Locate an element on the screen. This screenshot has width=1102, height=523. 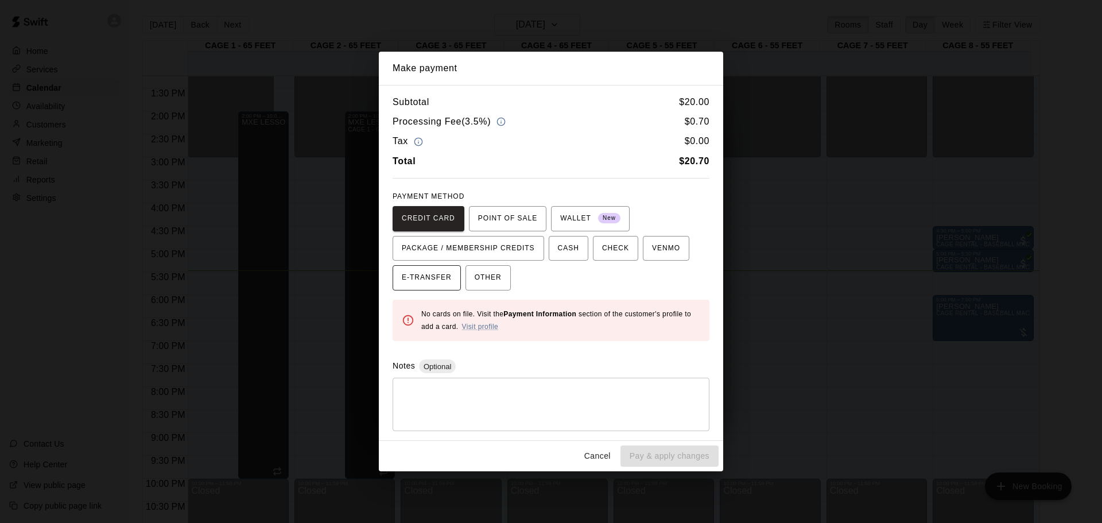
a: Visit profile is located at coordinates (480, 326).